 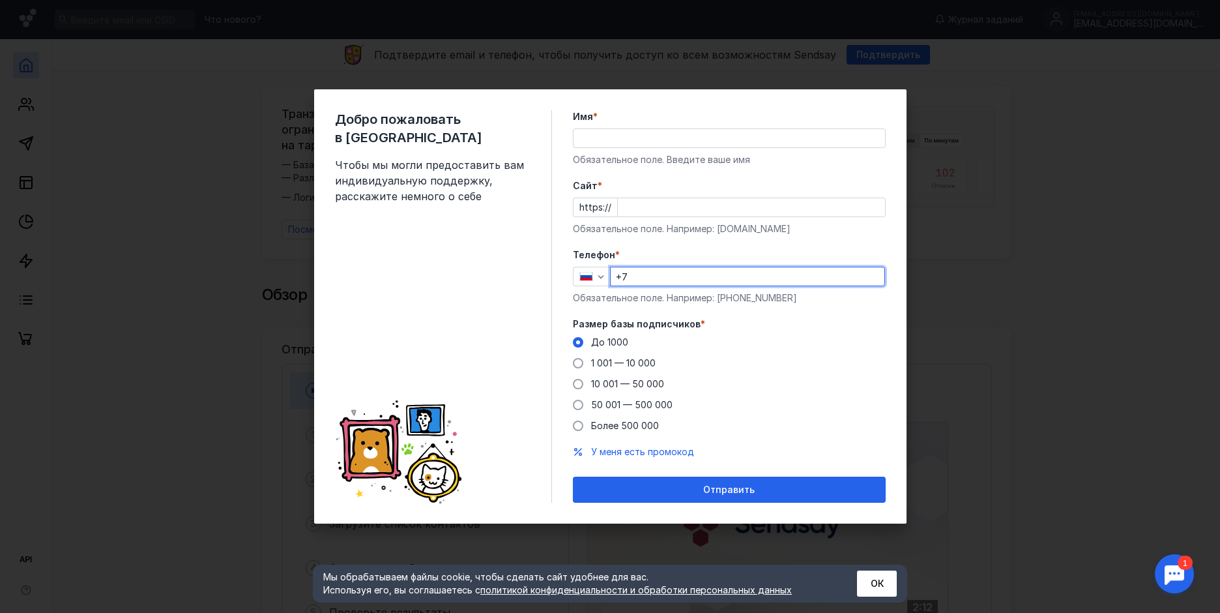 I want to click on span: 50 001 — 500 000, so click(x=632, y=404).